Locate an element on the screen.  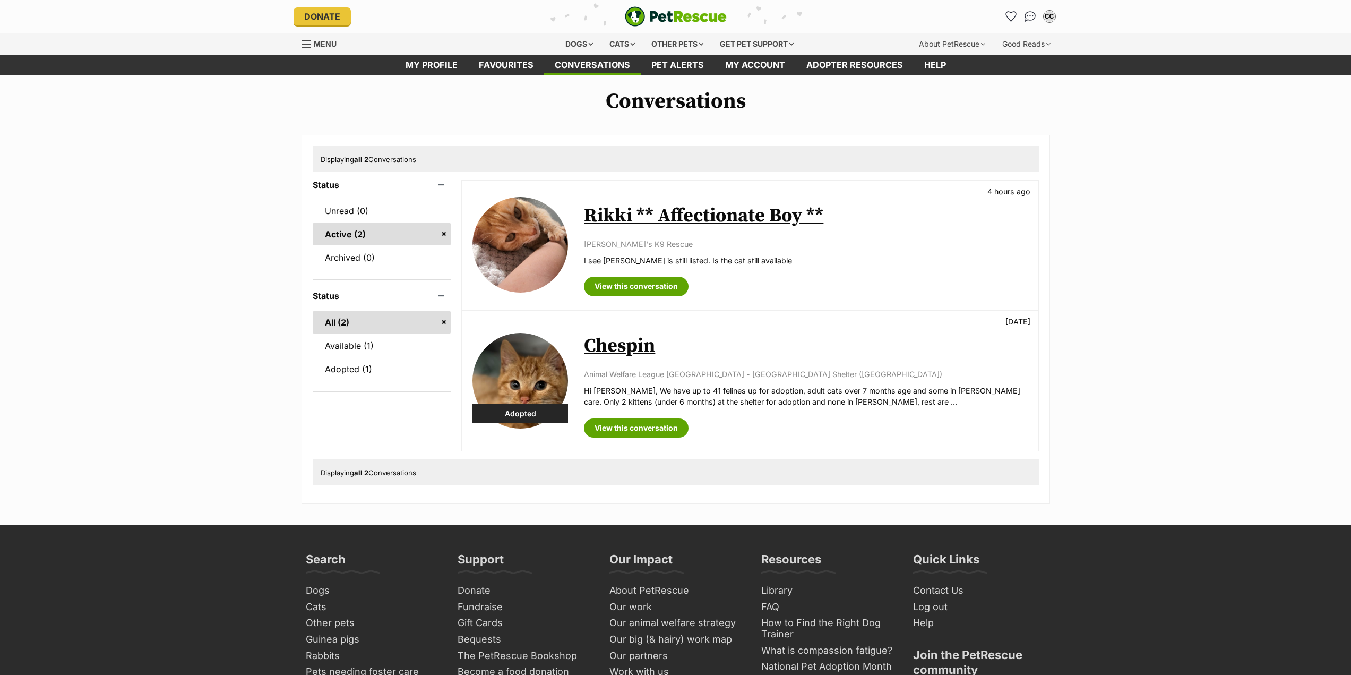
a: About PetRescue is located at coordinates (676, 590).